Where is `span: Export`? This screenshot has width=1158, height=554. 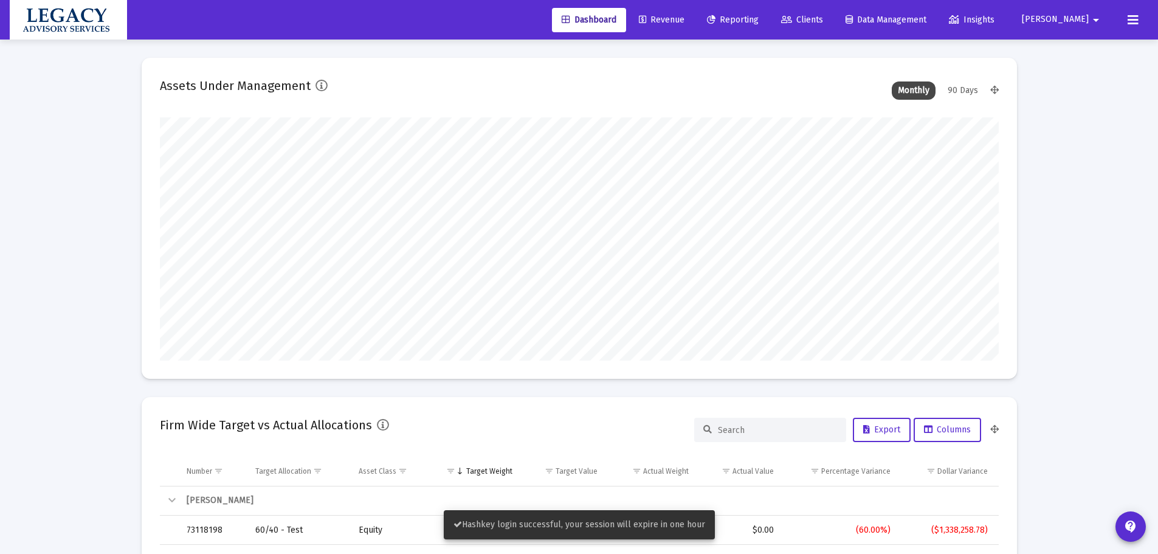 span: Export is located at coordinates (881, 429).